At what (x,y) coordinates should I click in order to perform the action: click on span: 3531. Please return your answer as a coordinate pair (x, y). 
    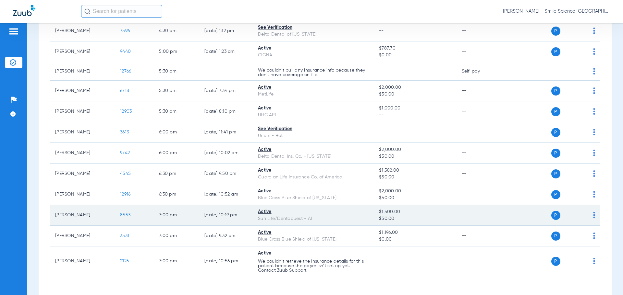
    Looking at the image, I should click on (125, 236).